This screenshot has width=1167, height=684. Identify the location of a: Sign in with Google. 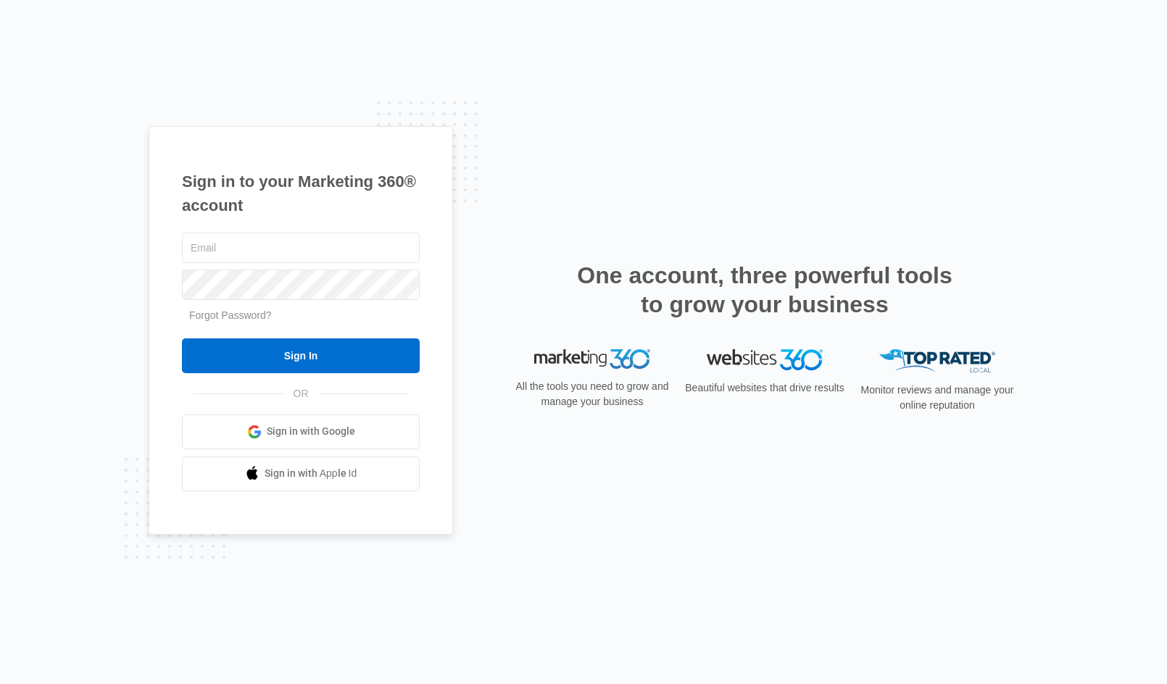
(301, 432).